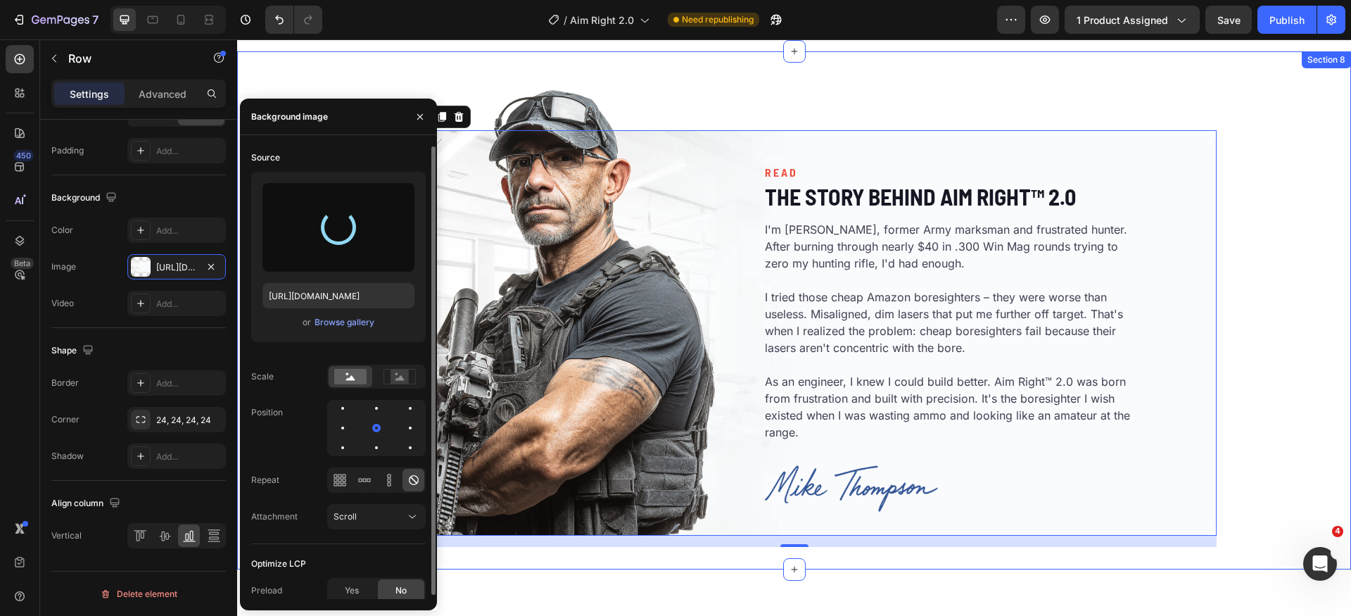  What do you see at coordinates (66, 536) in the screenshot?
I see `div: Vertical` at bounding box center [66, 536].